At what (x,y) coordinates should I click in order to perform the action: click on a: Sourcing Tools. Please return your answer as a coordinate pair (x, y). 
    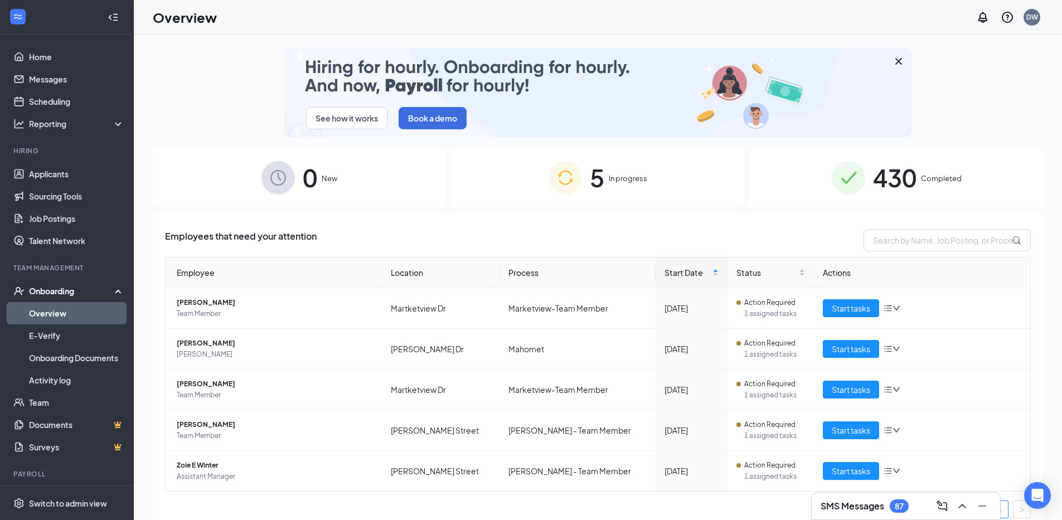
    Looking at the image, I should click on (76, 196).